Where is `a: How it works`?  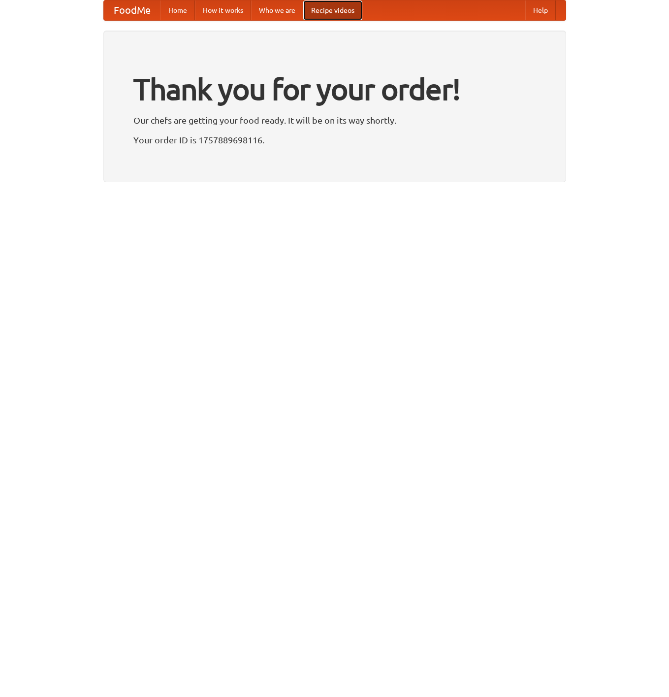
a: How it works is located at coordinates (223, 10).